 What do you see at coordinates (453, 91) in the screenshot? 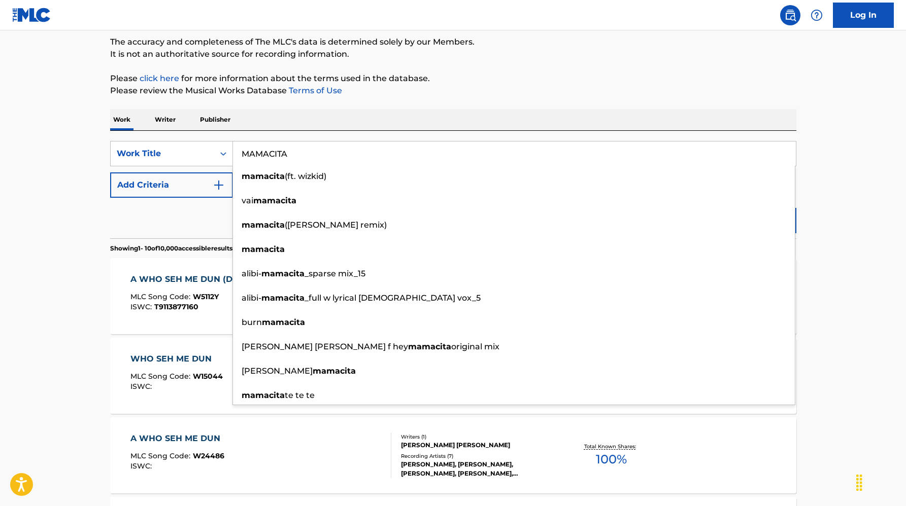
I see `p: Please review the Musical Works Database` at bounding box center [453, 91].